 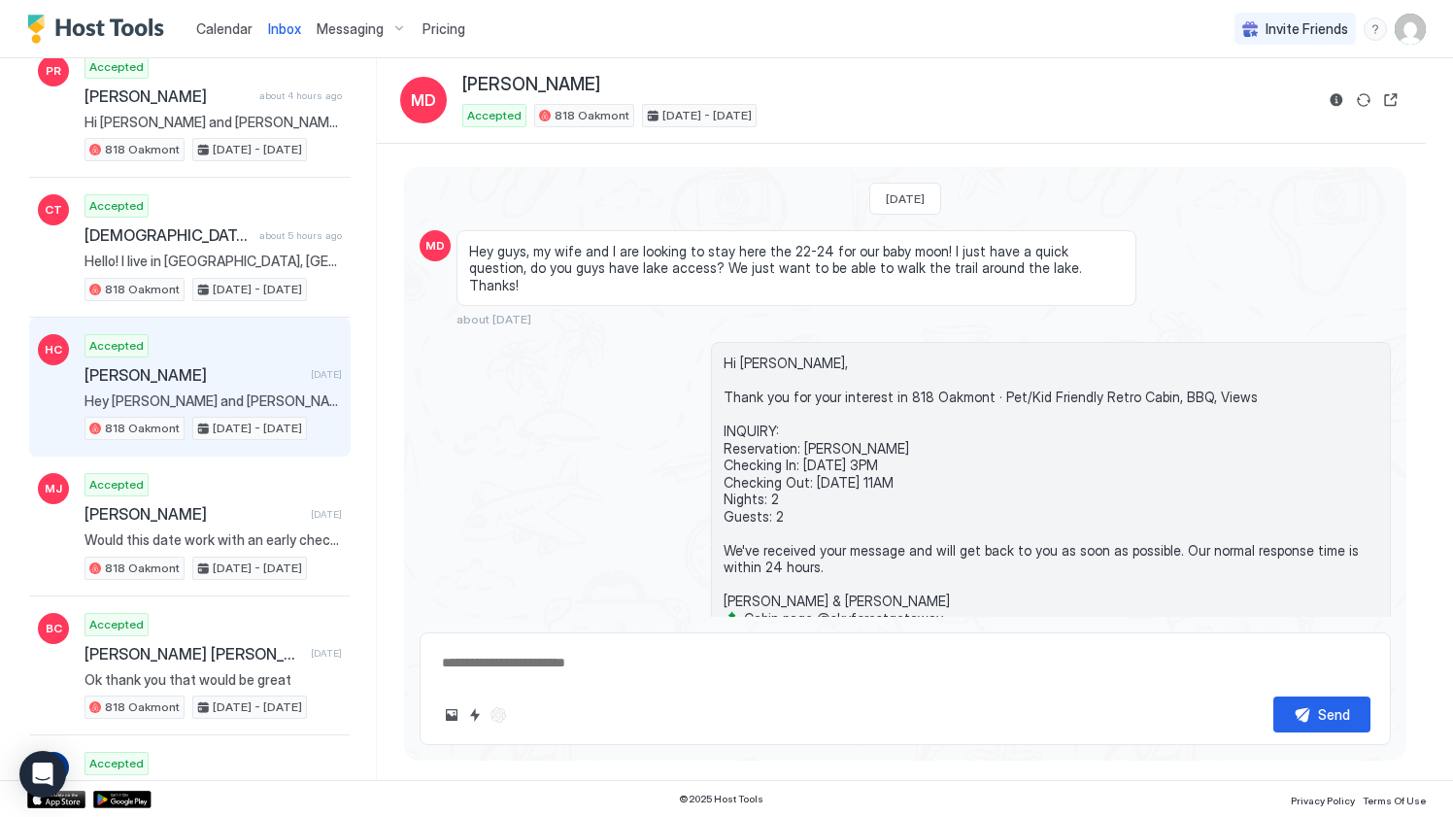 What do you see at coordinates (1323, 798) in the screenshot?
I see `a: Privacy Policy` at bounding box center [1323, 798].